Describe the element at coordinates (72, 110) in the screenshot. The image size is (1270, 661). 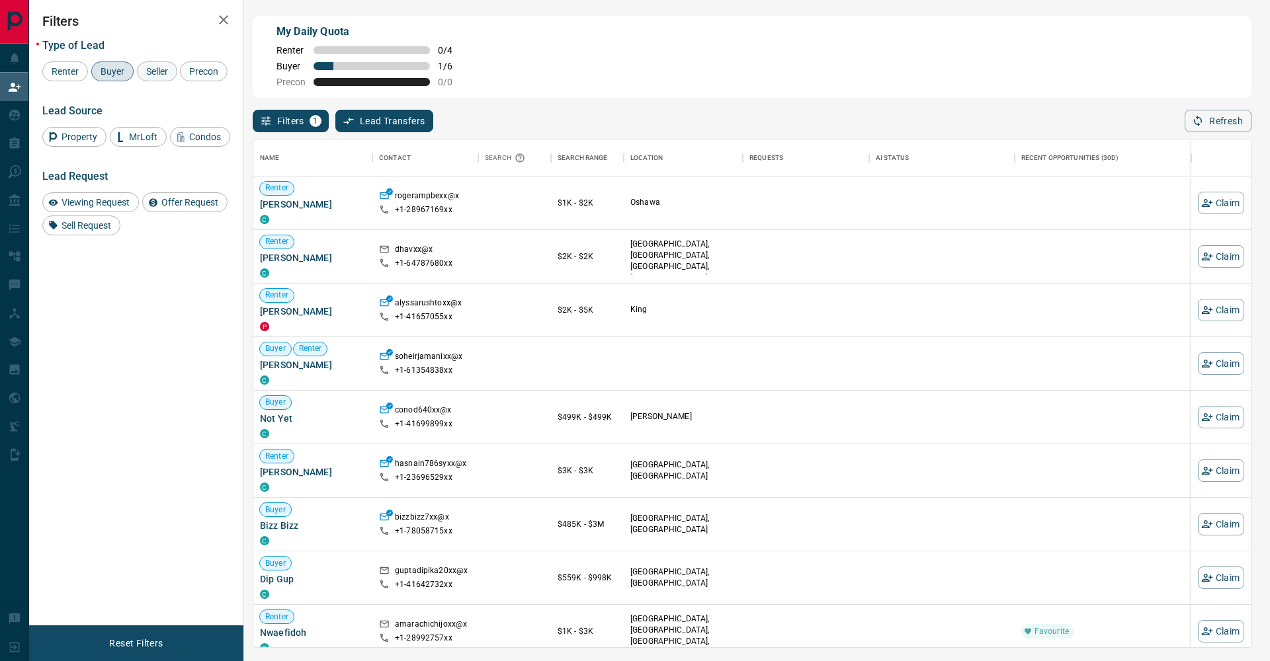
I see `span: Lead Source` at that location.